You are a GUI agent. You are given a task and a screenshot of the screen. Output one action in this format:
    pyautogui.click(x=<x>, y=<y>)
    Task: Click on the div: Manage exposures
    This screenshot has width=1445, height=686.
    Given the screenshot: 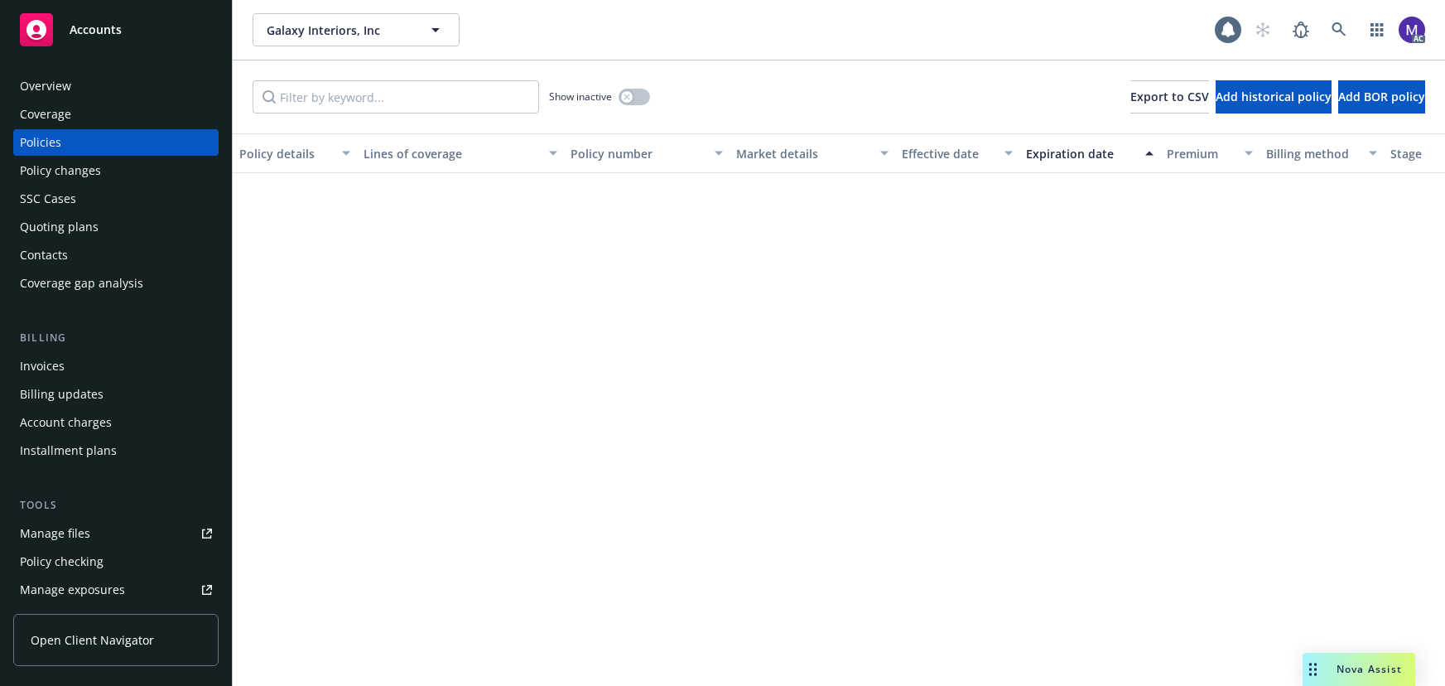 What is the action you would take?
    pyautogui.click(x=72, y=590)
    